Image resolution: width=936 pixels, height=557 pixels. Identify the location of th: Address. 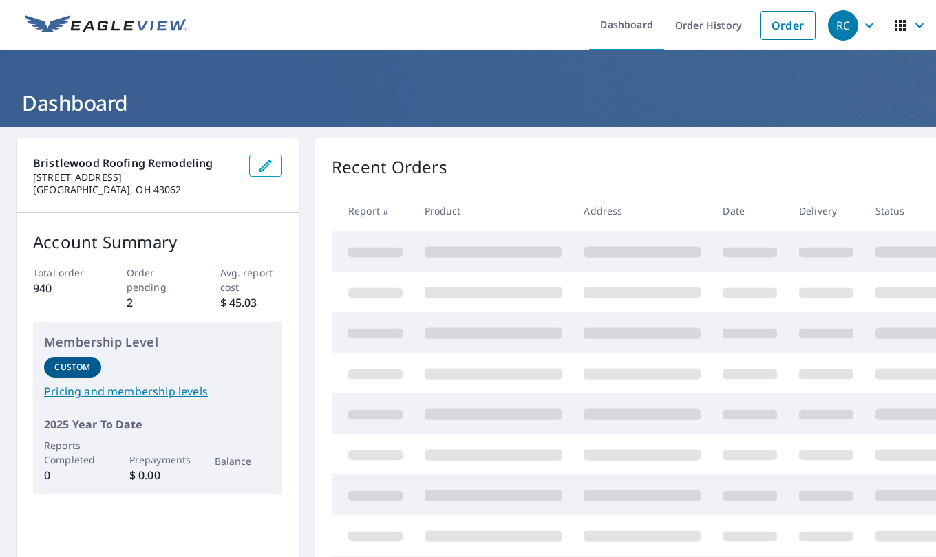
(642, 211).